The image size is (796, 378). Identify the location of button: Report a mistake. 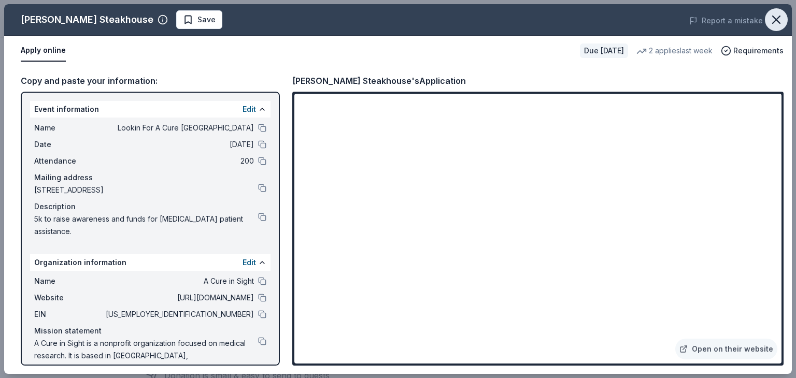
(726, 21).